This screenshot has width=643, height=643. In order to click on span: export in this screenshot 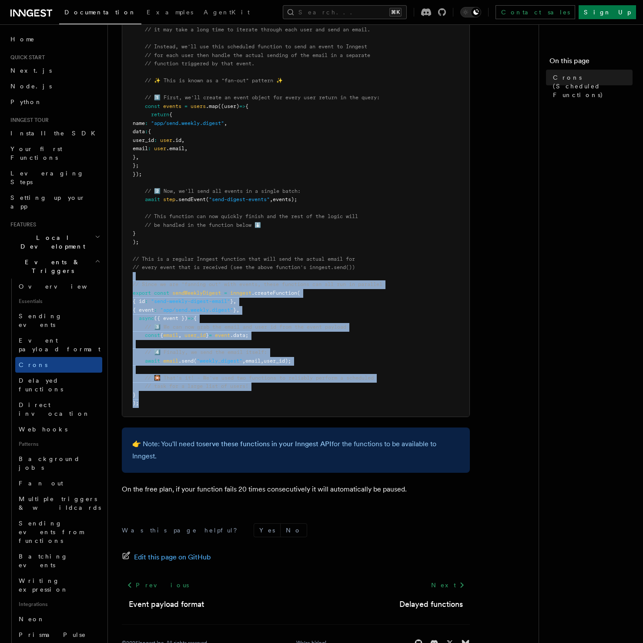, I will do `click(142, 293)`.